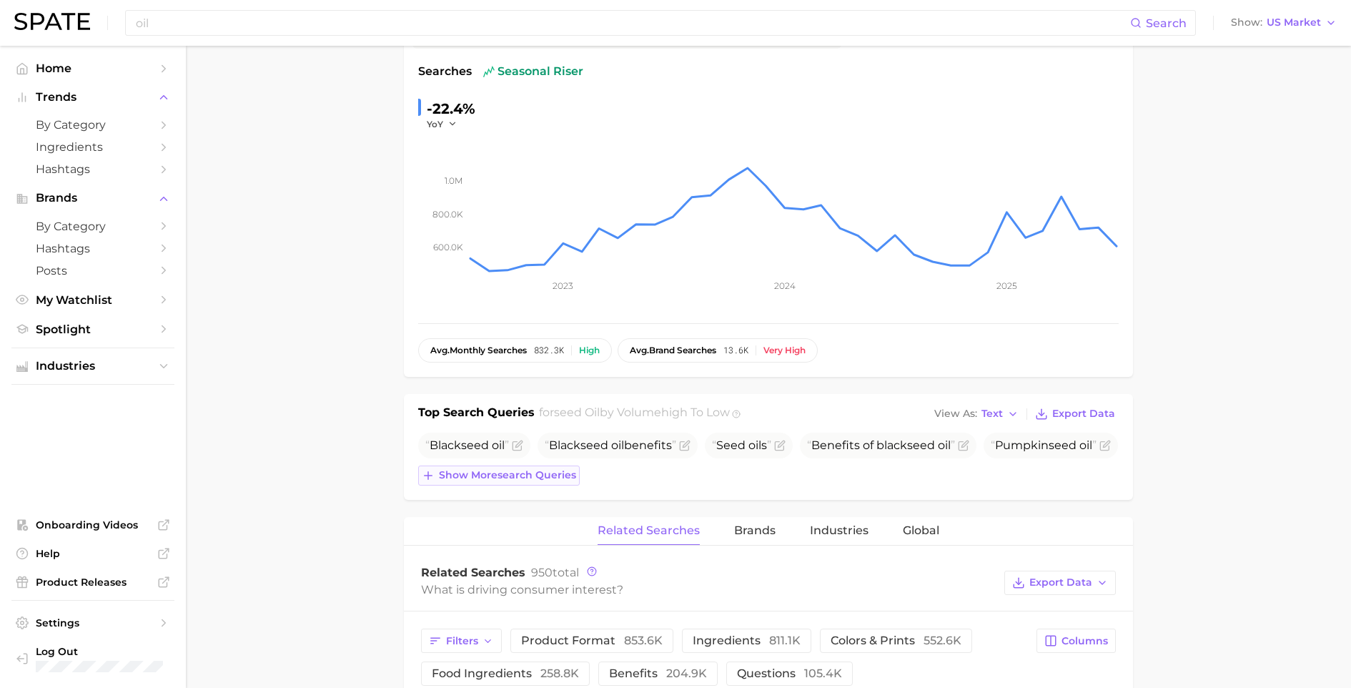 This screenshot has height=688, width=1351. What do you see at coordinates (448, 247) in the screenshot?
I see `tspan: 600.0k` at bounding box center [448, 247].